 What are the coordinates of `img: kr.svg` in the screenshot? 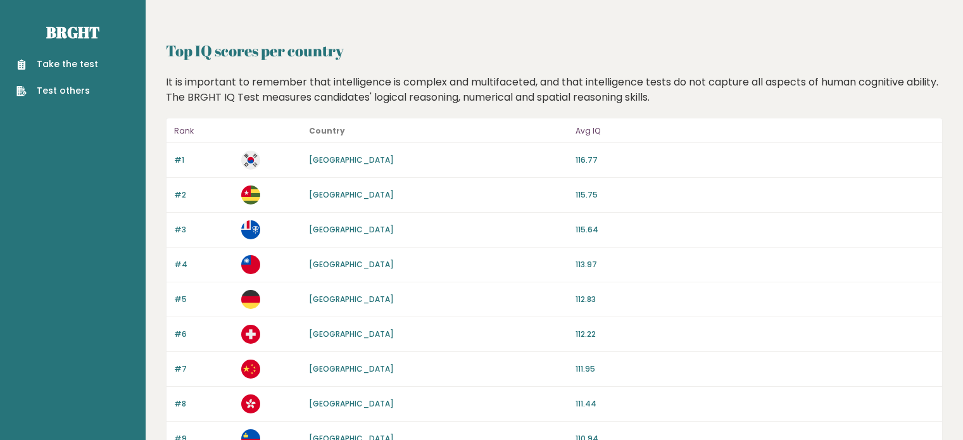 It's located at (251, 160).